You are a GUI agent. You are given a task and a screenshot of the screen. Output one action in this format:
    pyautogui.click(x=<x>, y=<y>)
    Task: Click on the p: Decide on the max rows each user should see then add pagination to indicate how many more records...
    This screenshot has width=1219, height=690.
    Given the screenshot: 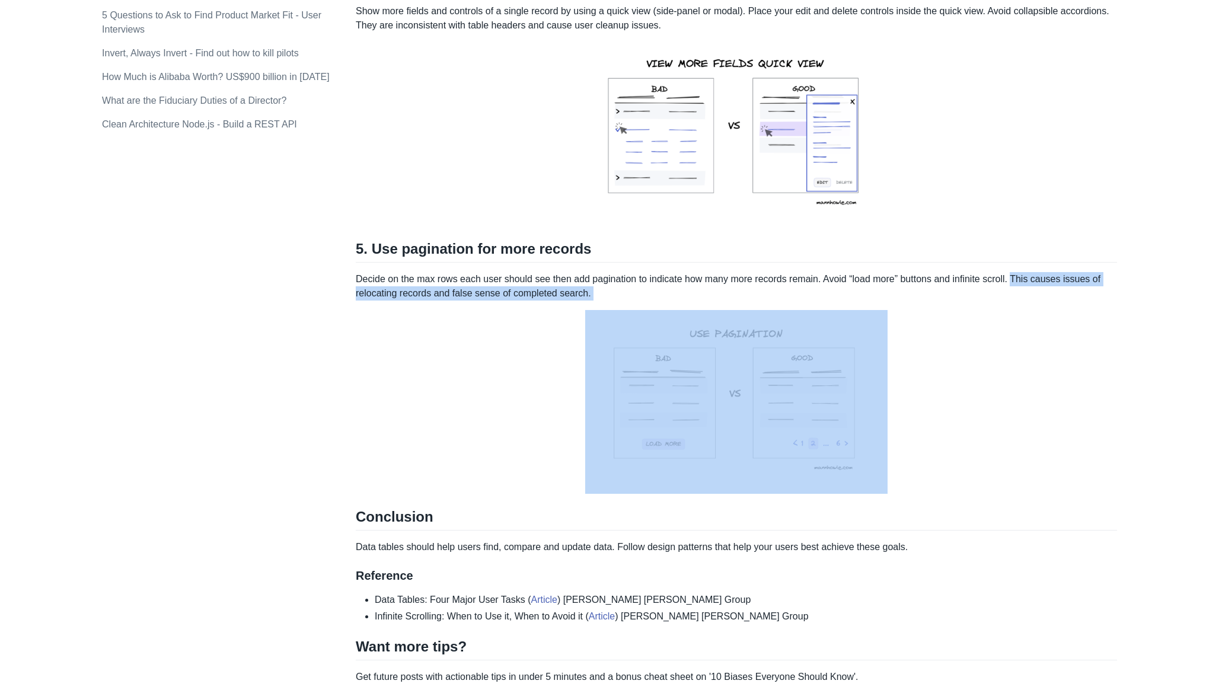 What is the action you would take?
    pyautogui.click(x=736, y=286)
    